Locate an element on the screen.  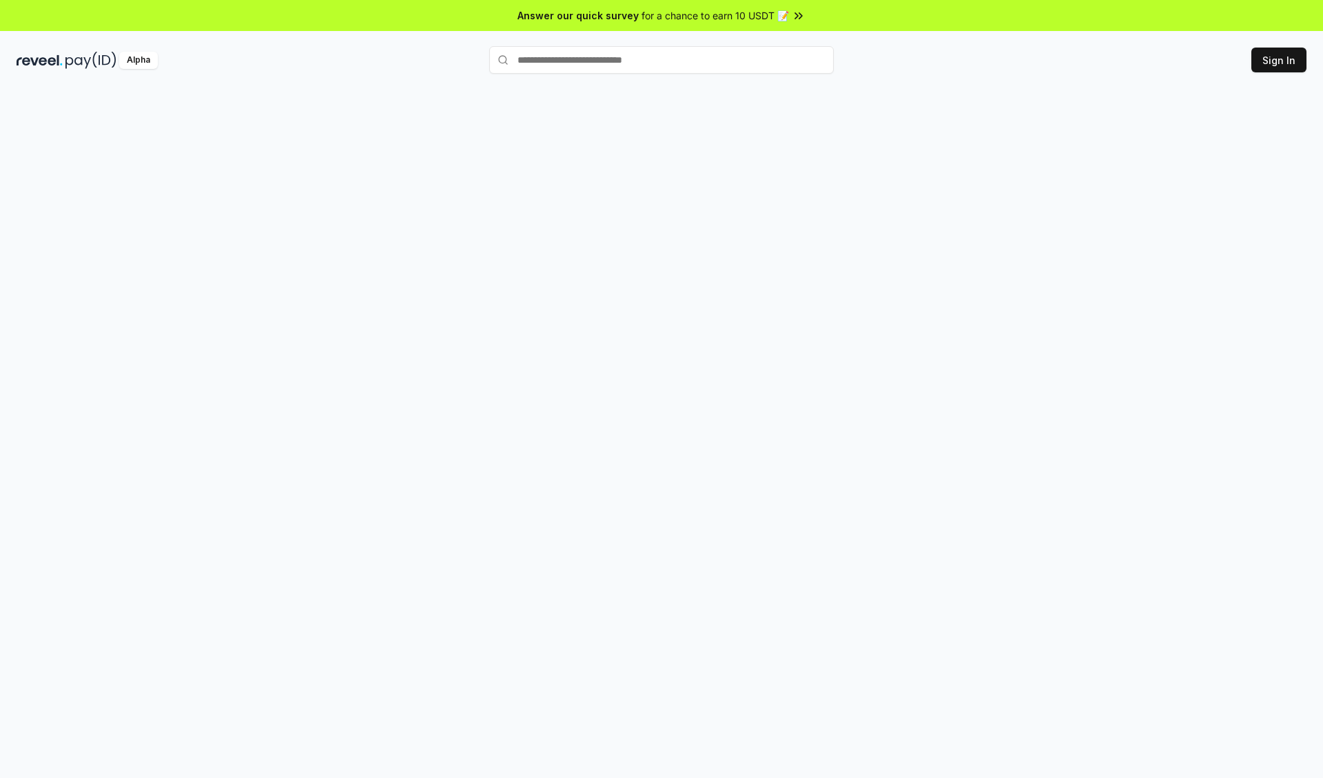
img: reveel_dark is located at coordinates (39, 60).